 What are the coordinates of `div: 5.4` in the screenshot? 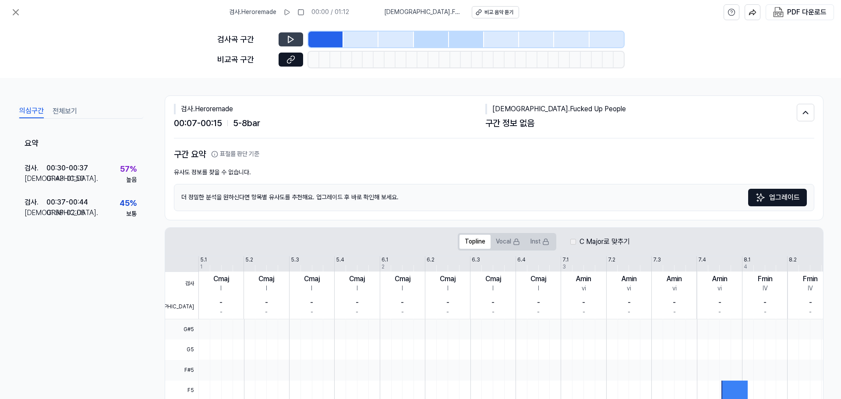 It's located at (340, 260).